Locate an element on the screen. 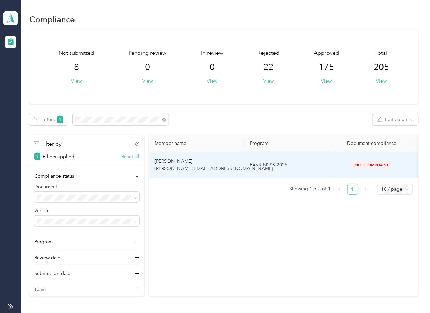 The height and width of the screenshot is (313, 430). span: Showing 1 out of 1 is located at coordinates (310, 189).